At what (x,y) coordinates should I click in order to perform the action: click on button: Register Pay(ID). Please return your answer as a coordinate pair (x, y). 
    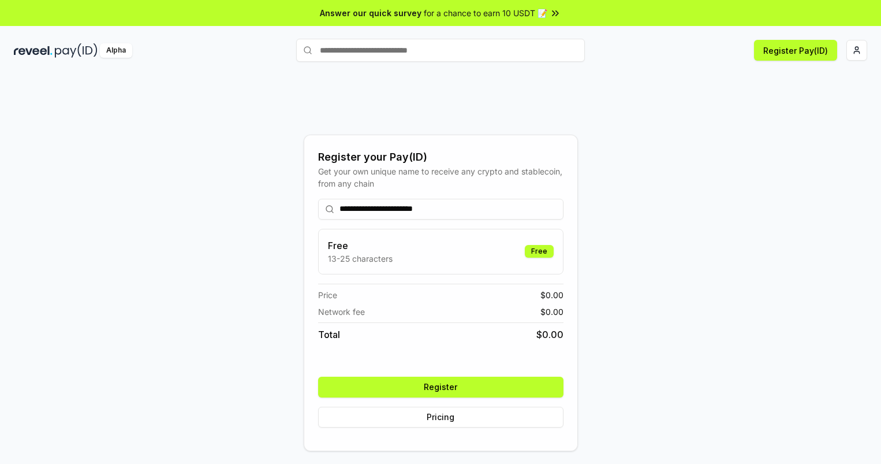
    Looking at the image, I should click on (796, 50).